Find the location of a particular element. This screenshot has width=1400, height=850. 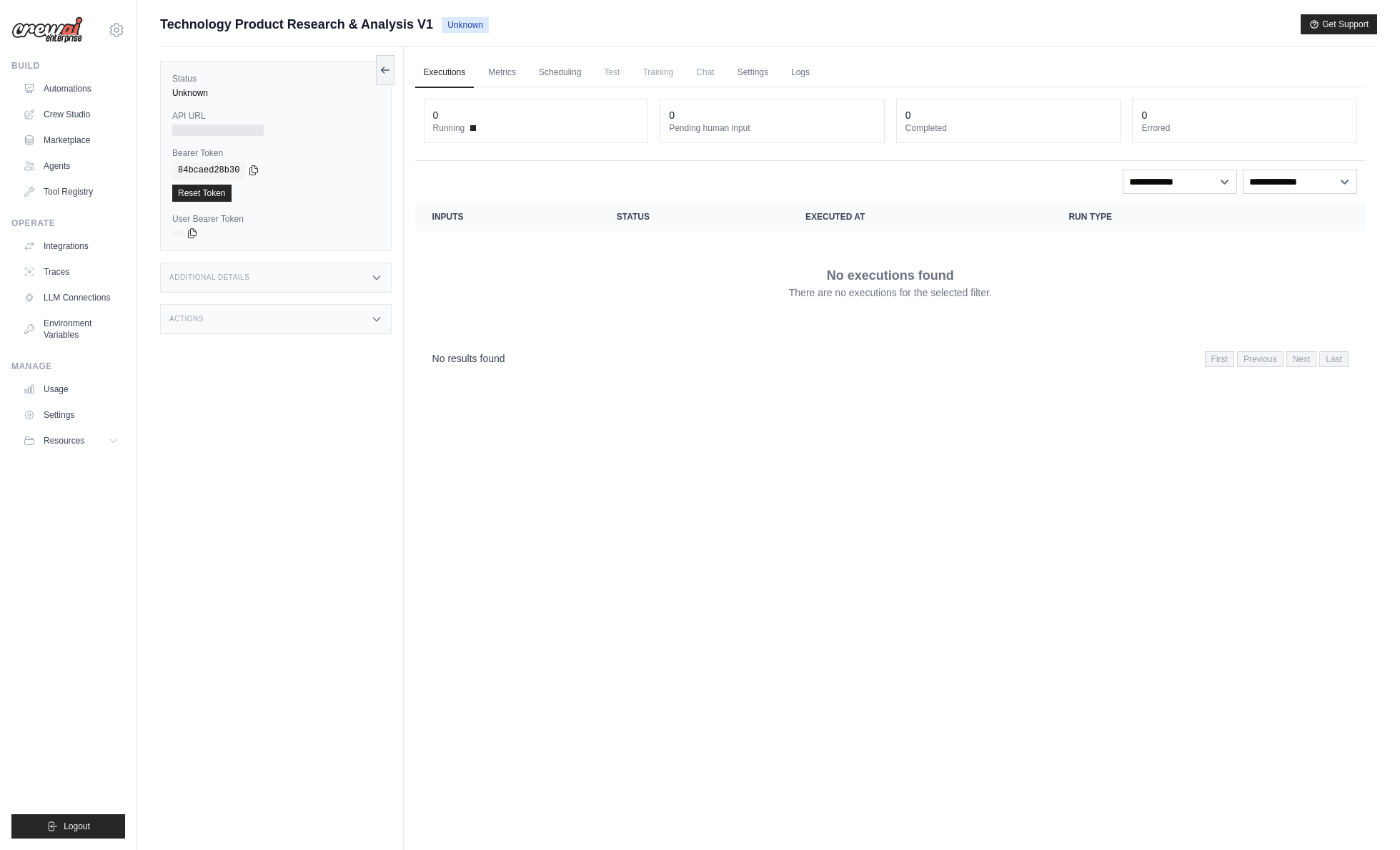

section: Crew executions table is located at coordinates (891, 289).